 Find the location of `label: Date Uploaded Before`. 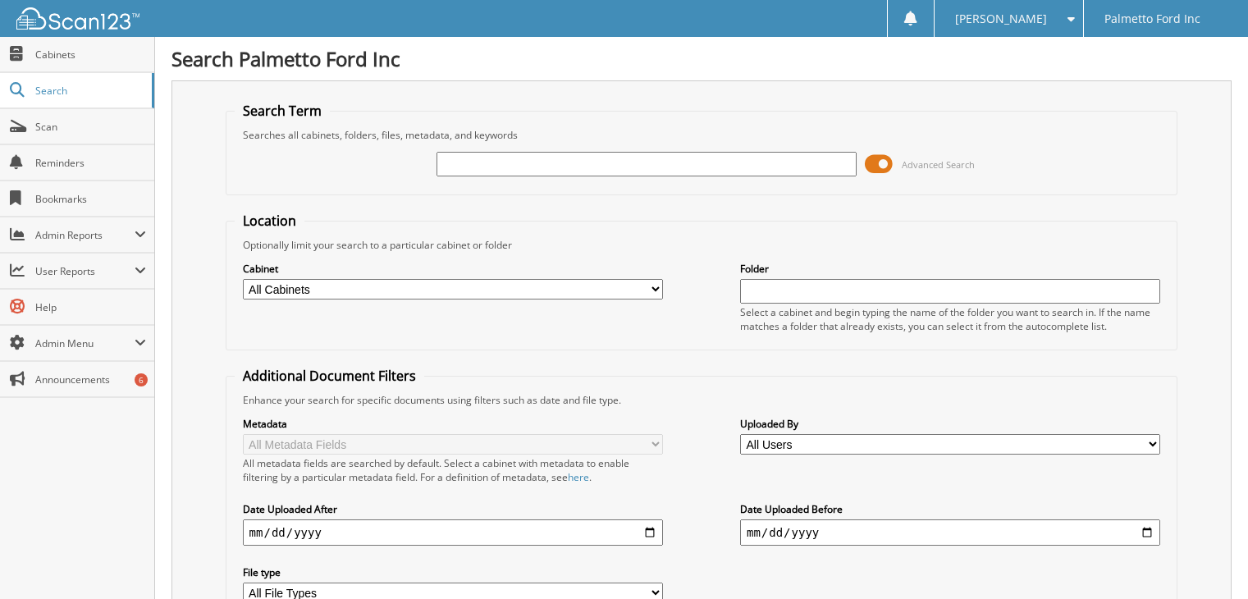

label: Date Uploaded Before is located at coordinates (950, 509).